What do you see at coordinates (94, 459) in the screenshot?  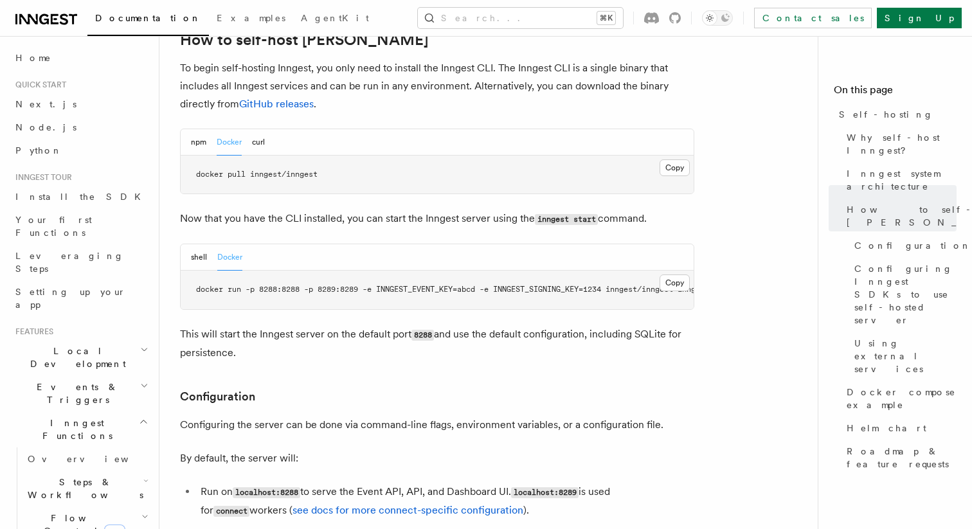 I see `span: Overview` at bounding box center [94, 459].